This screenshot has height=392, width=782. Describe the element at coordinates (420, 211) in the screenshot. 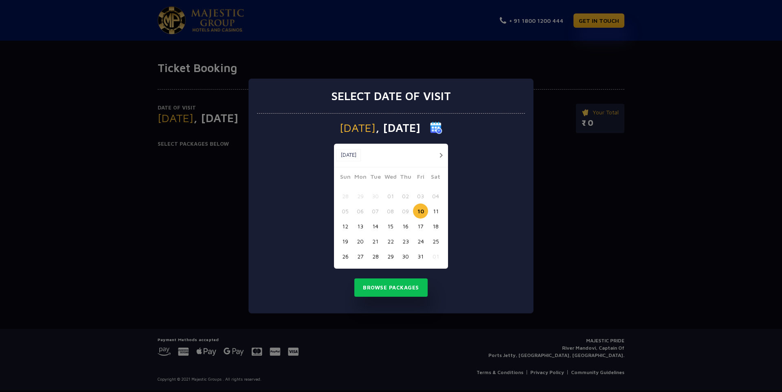

I see `button: 10` at that location.